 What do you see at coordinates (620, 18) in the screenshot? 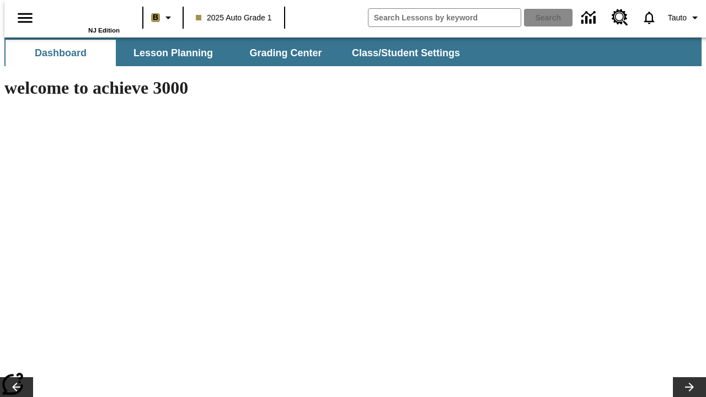
I see `a: Resource Center, Will open in new tab` at bounding box center [620, 18].